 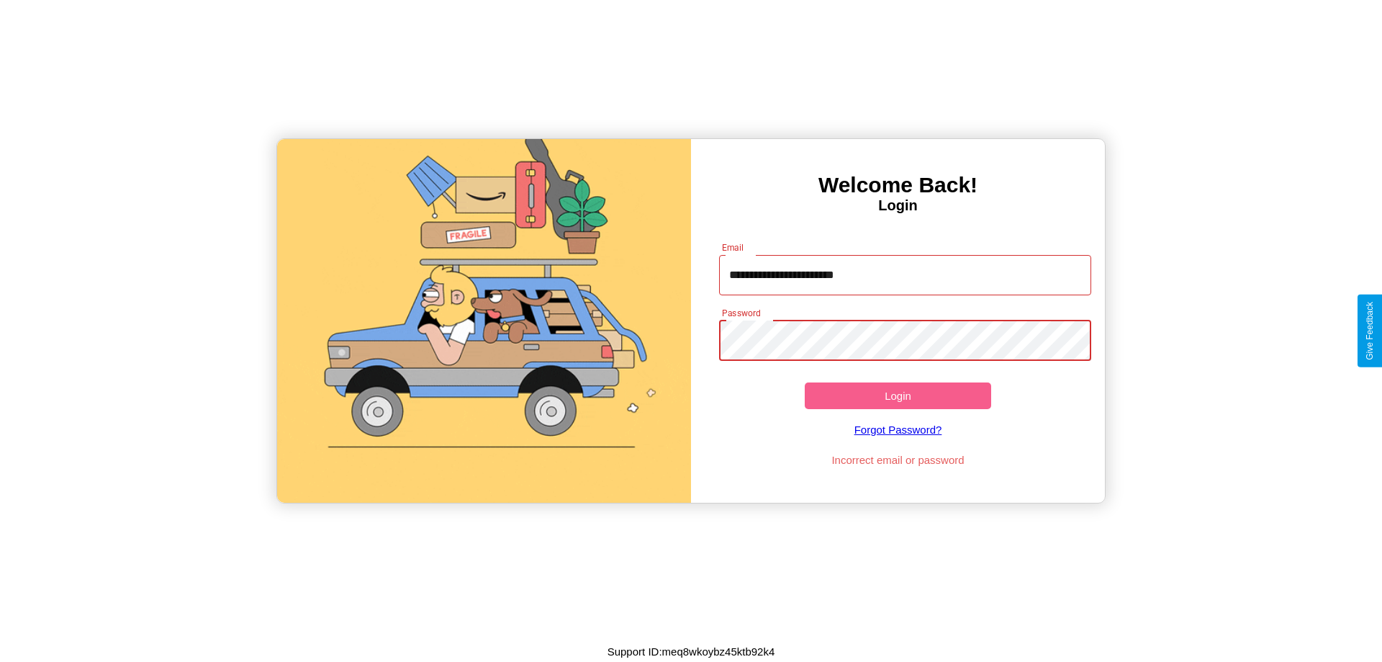 What do you see at coordinates (1370, 330) in the screenshot?
I see `div: Give Feedback` at bounding box center [1370, 330].